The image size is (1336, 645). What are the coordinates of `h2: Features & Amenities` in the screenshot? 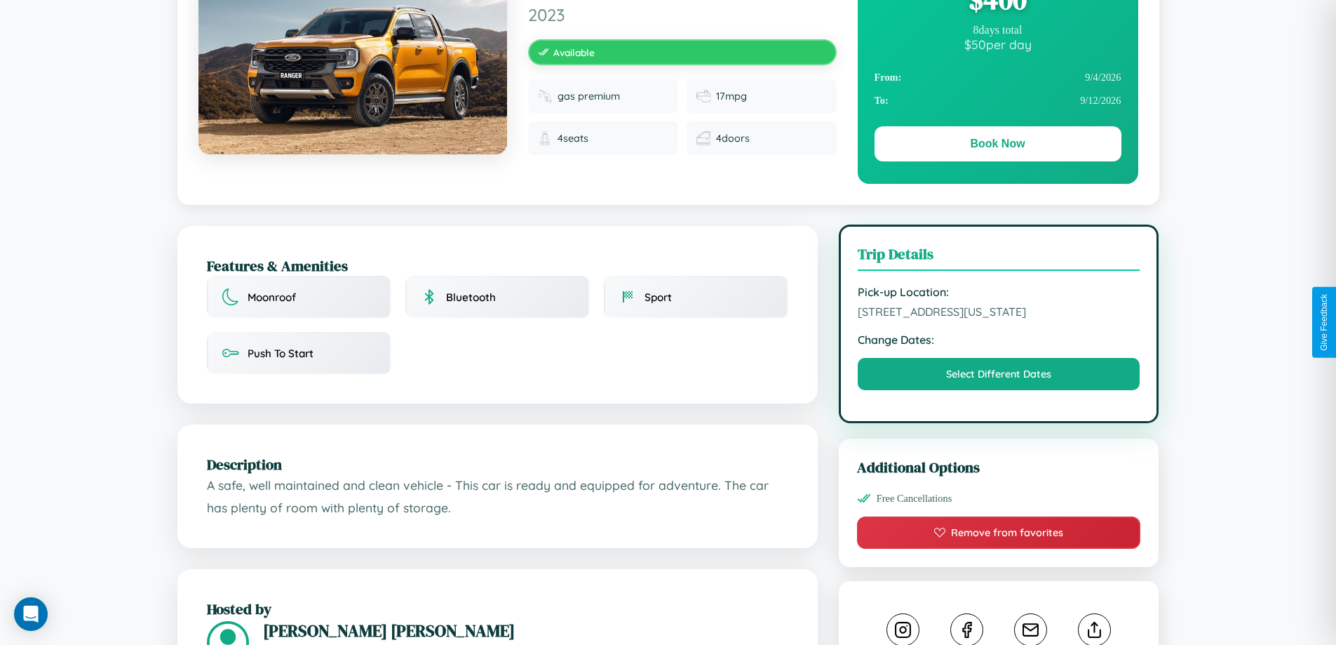 It's located at (497, 265).